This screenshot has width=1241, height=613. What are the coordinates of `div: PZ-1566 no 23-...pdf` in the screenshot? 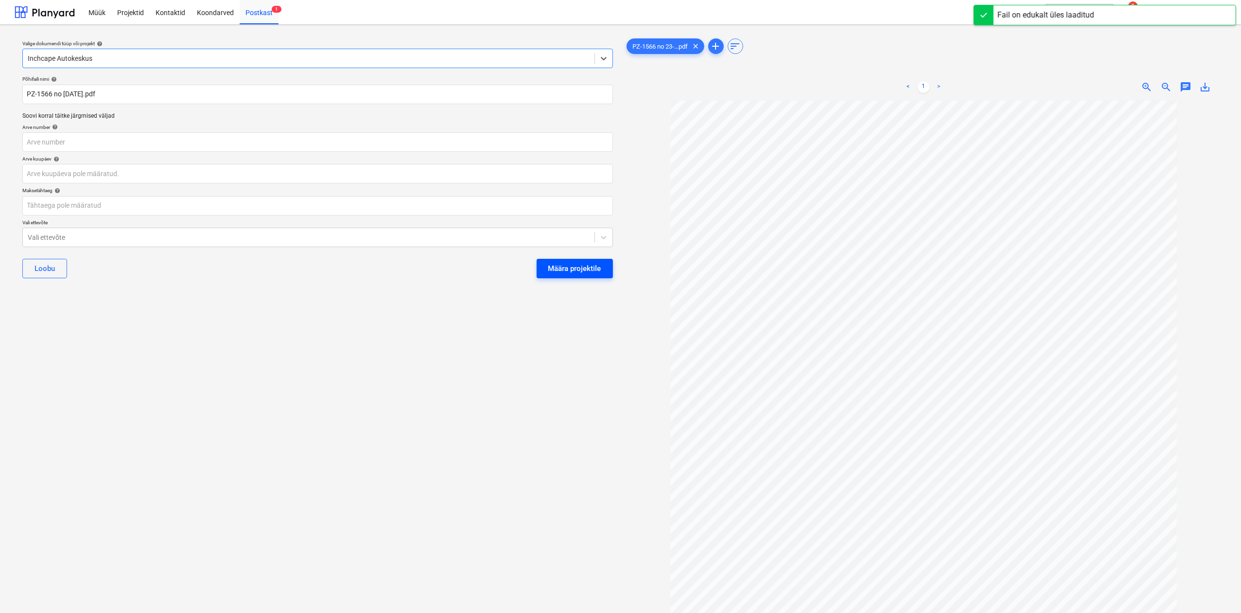 It's located at (666, 46).